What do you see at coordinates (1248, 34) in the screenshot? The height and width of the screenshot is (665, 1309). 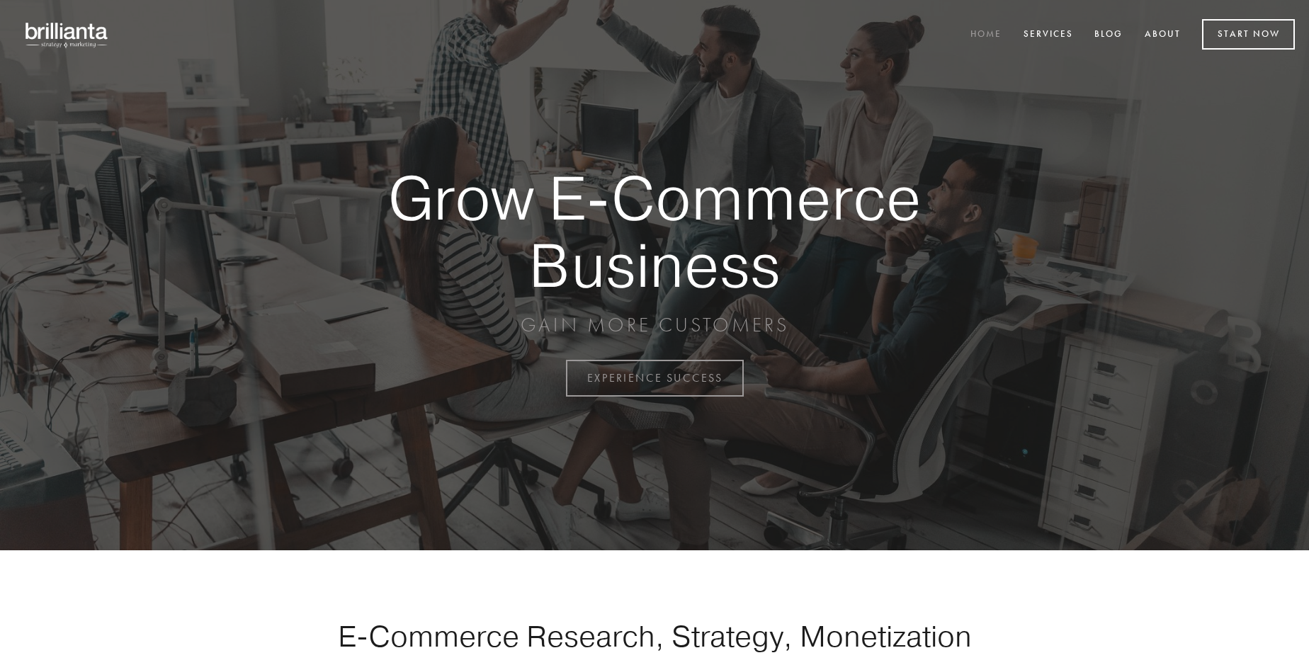 I see `a: Start Now` at bounding box center [1248, 34].